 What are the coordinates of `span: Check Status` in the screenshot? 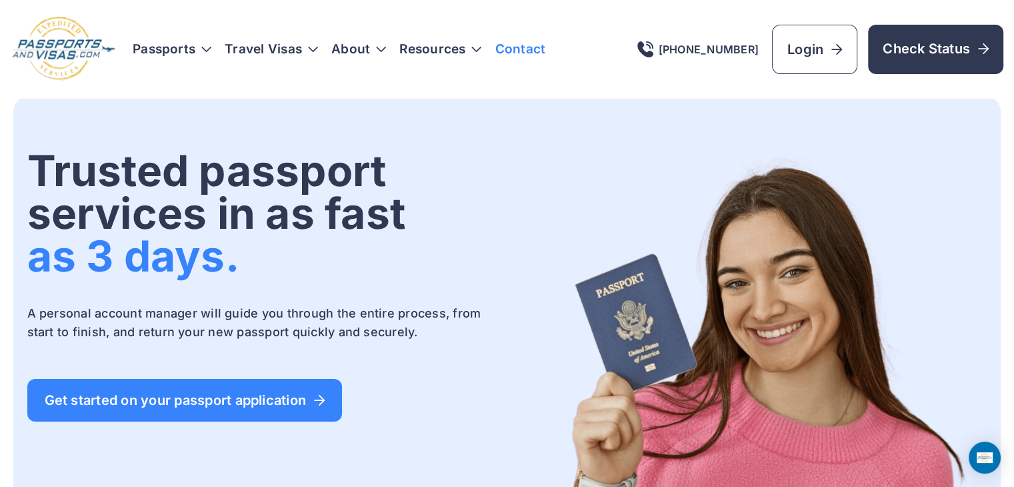 It's located at (935, 49).